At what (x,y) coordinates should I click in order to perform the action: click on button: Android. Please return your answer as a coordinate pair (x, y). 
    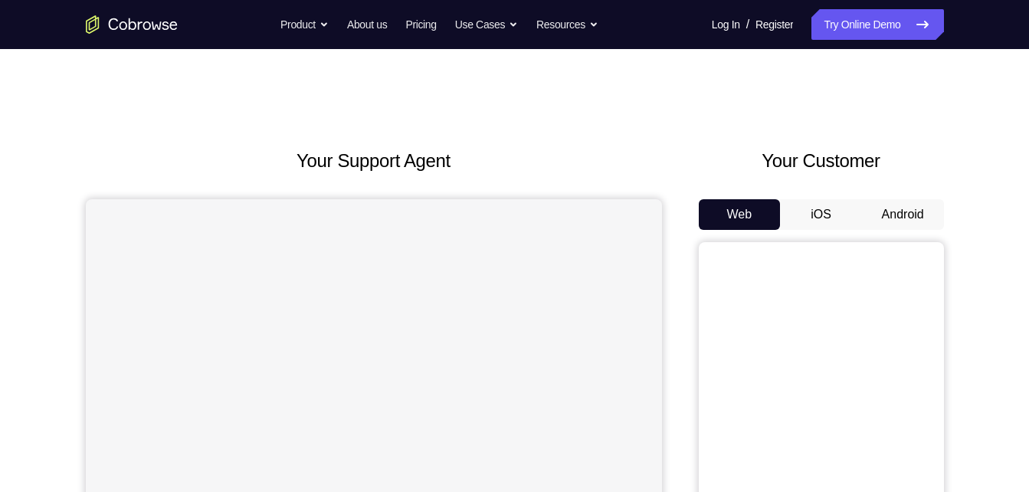
    Looking at the image, I should click on (902, 214).